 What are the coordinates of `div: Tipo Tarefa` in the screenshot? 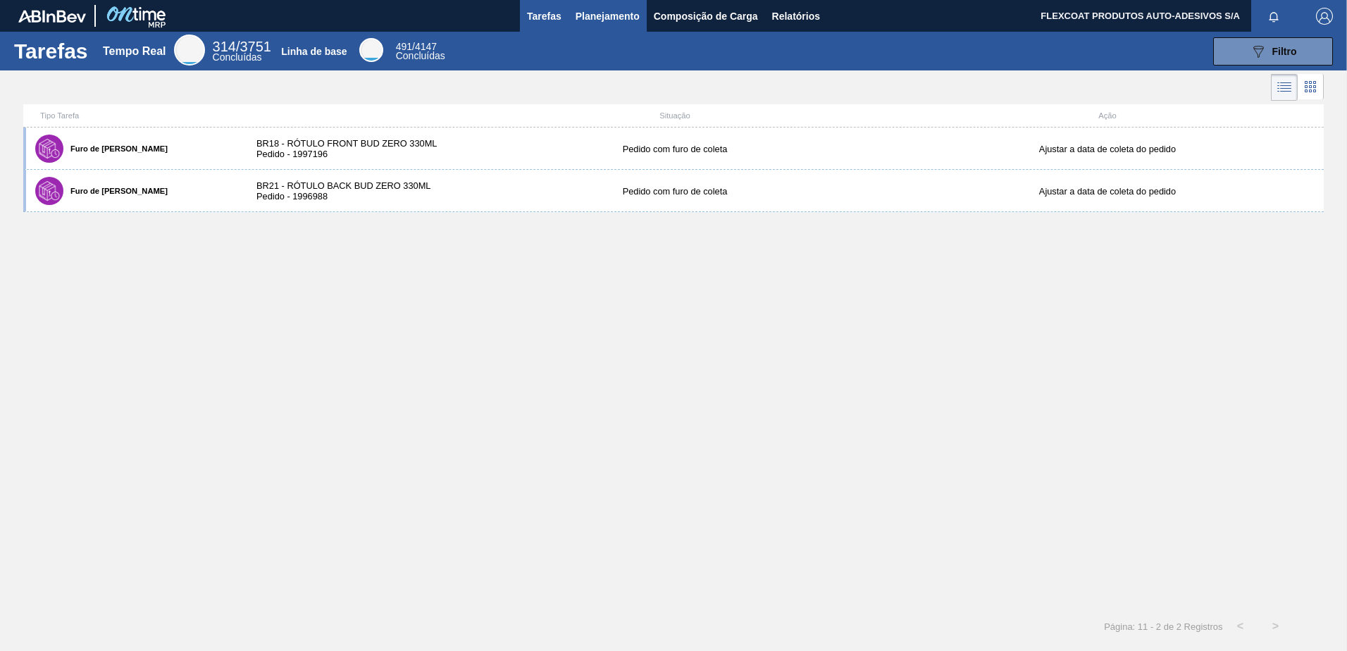 It's located at (134, 116).